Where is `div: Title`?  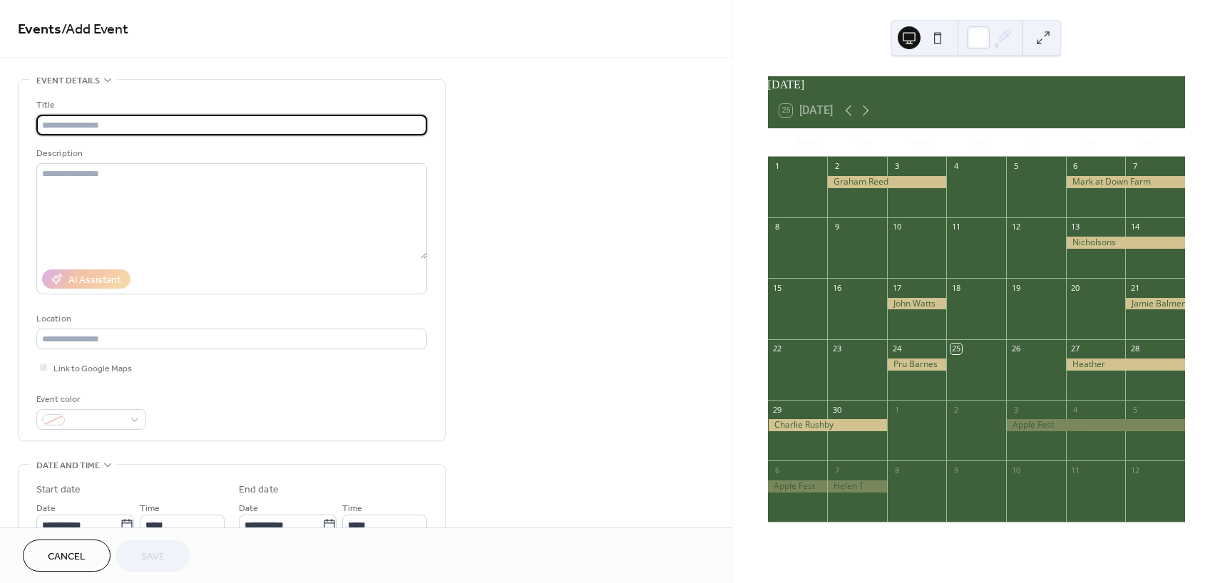
div: Title is located at coordinates (230, 105).